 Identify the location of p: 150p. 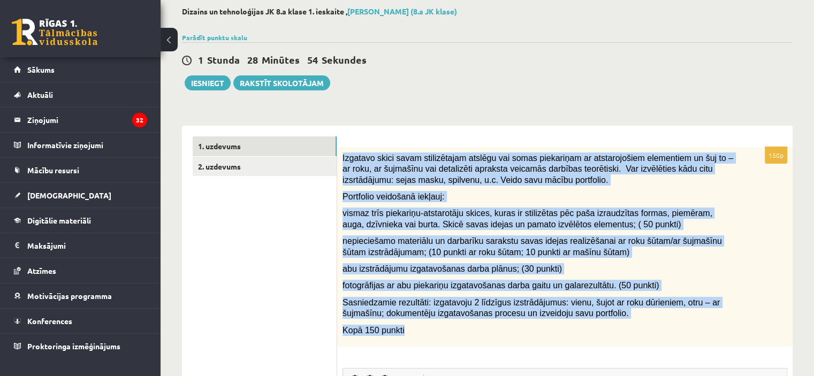
(776, 155).